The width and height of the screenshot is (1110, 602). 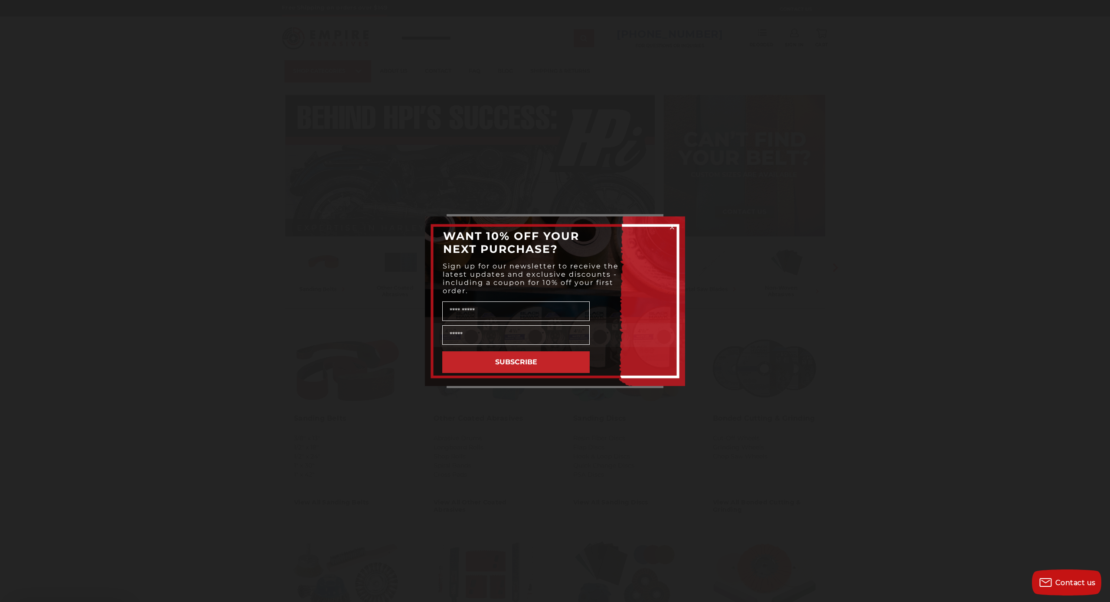 What do you see at coordinates (516, 362) in the screenshot?
I see `button: SUBSCRIBE` at bounding box center [516, 362].